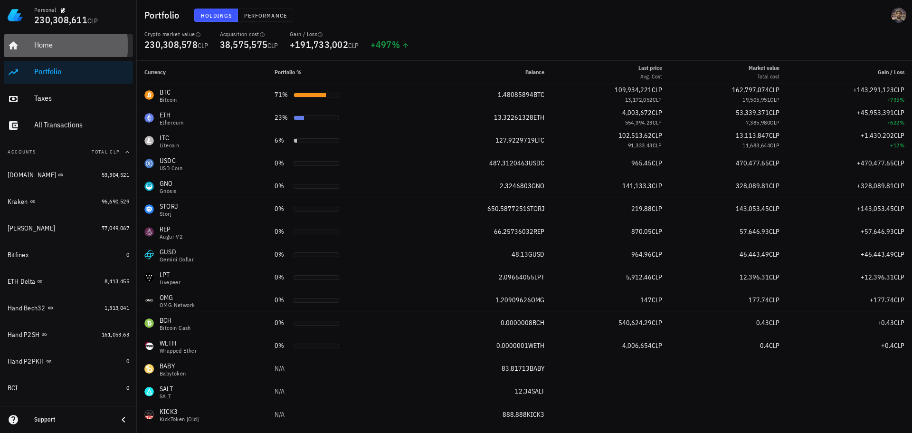 The image size is (912, 433). Describe the element at coordinates (168, 100) in the screenshot. I see `div: Bitcoin` at that location.